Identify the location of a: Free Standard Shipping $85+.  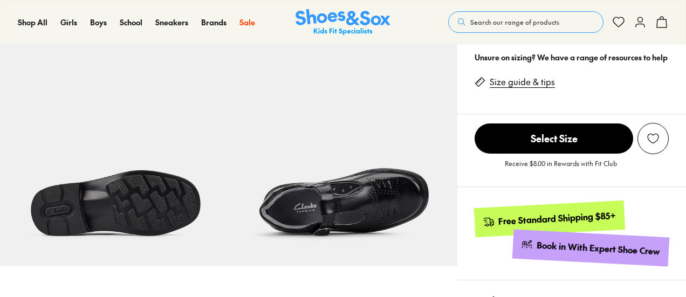
(550, 219).